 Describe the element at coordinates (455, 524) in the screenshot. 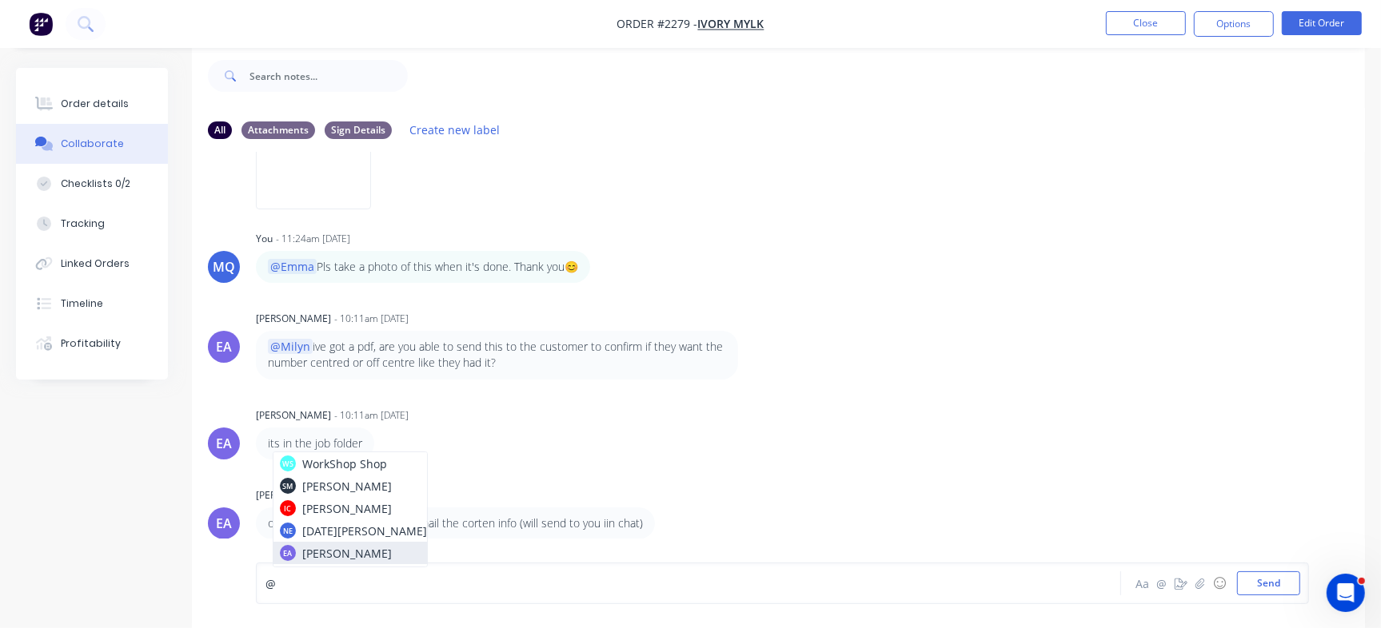

I see `p: oh and please include in the email the corten info (will send to you iin chat)` at that location.